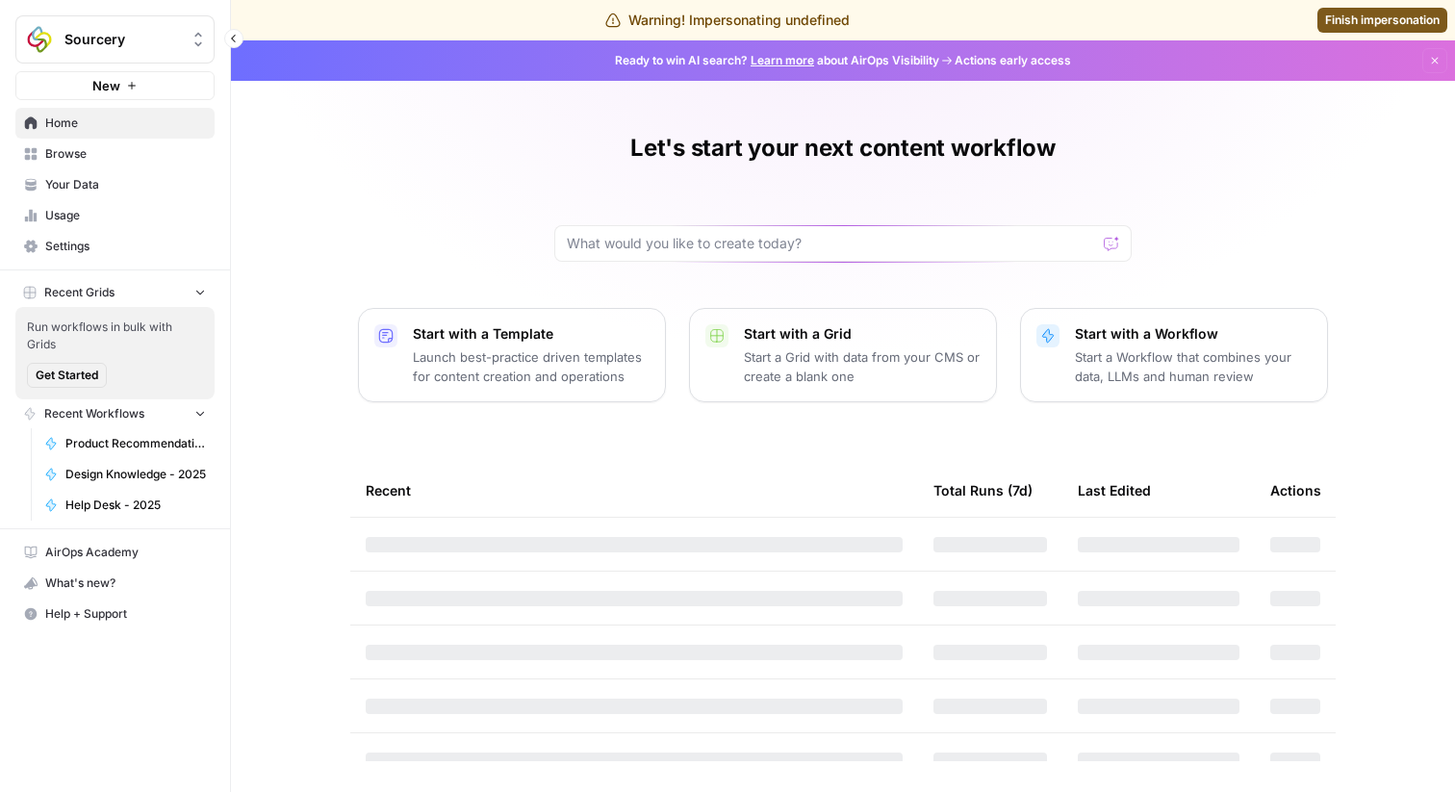  What do you see at coordinates (94, 414) in the screenshot?
I see `span: Recent Workflows` at bounding box center [94, 414].